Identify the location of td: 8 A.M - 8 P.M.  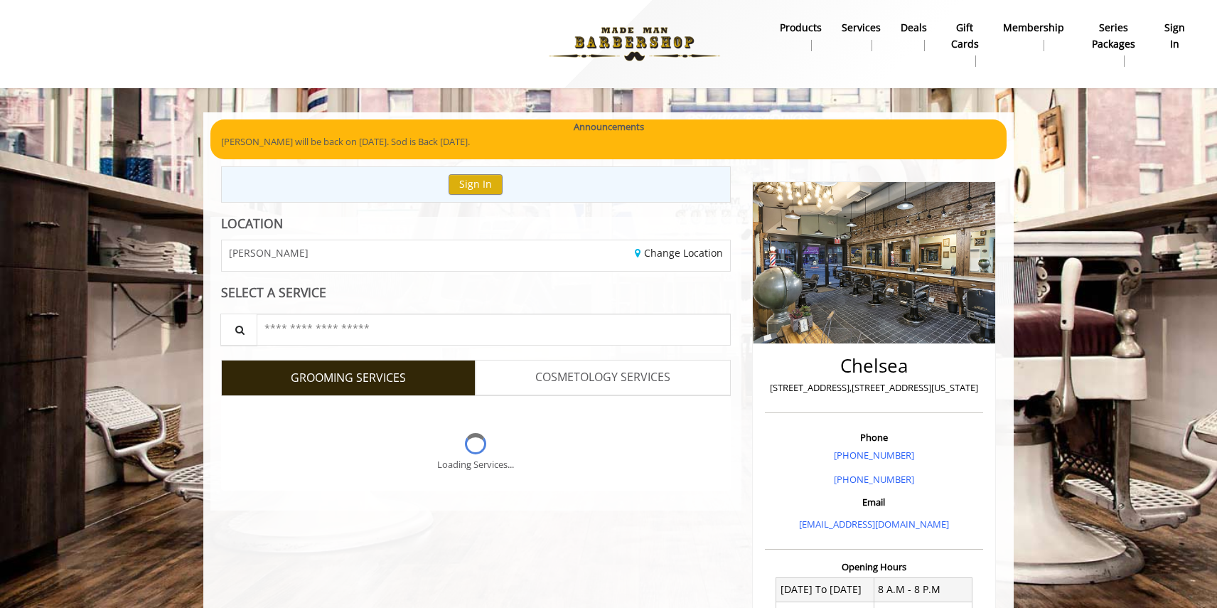
(923, 589).